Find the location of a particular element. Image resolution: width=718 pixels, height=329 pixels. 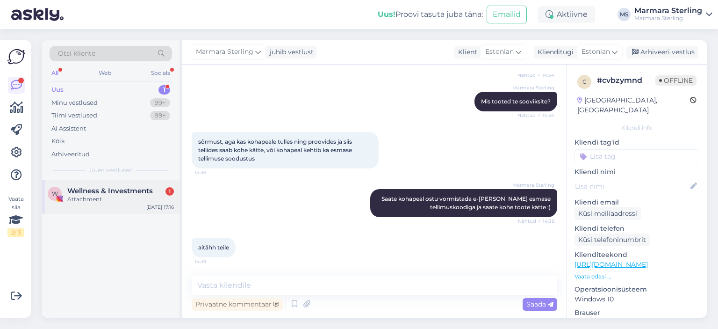

div: Vaata siia is located at coordinates (16, 215).